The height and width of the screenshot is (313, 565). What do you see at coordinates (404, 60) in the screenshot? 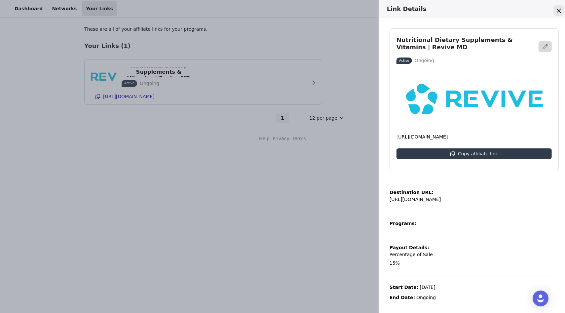
I see `p: Active` at bounding box center [404, 60].